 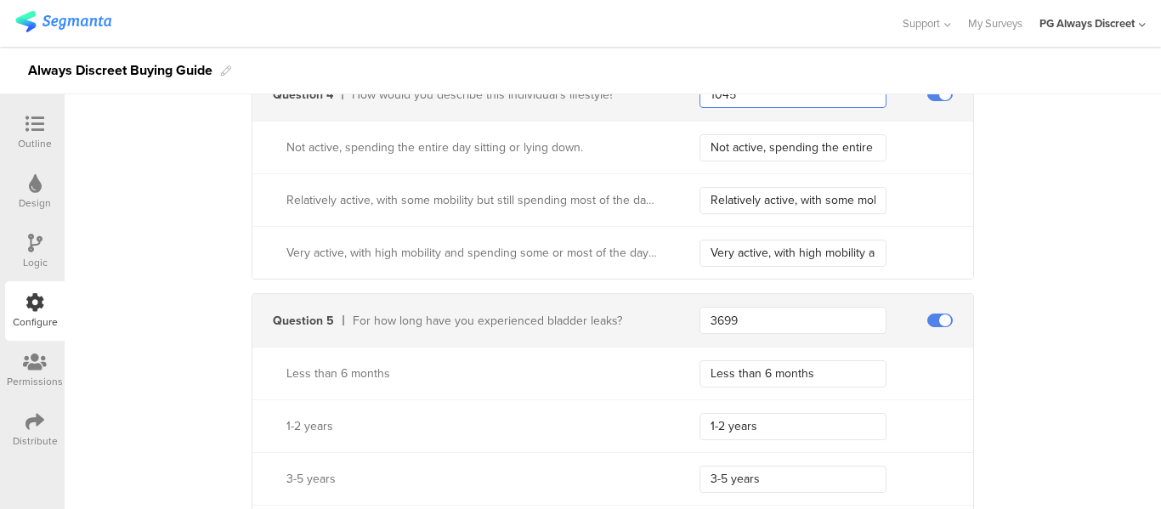 What do you see at coordinates (120, 71) in the screenshot?
I see `div: Always Discreet Buying Guide` at bounding box center [120, 71].